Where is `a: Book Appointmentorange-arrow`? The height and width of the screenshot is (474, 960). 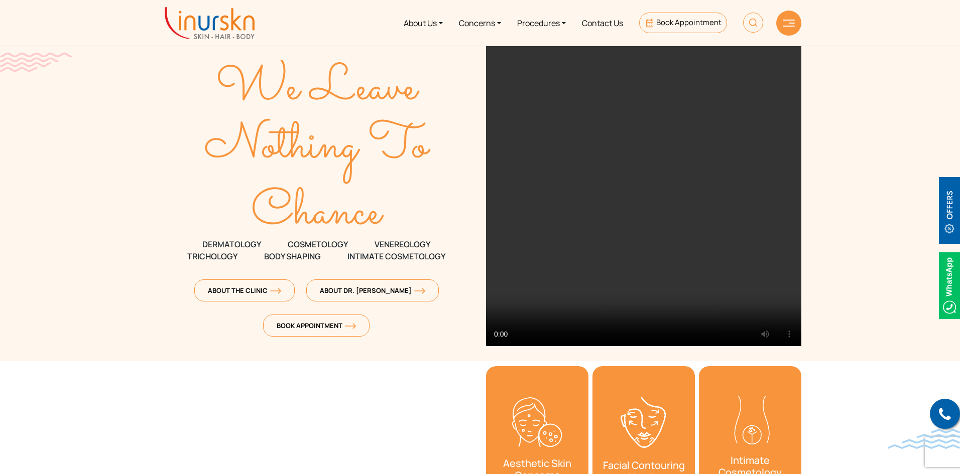
a: Book Appointmentorange-arrow is located at coordinates (316, 326).